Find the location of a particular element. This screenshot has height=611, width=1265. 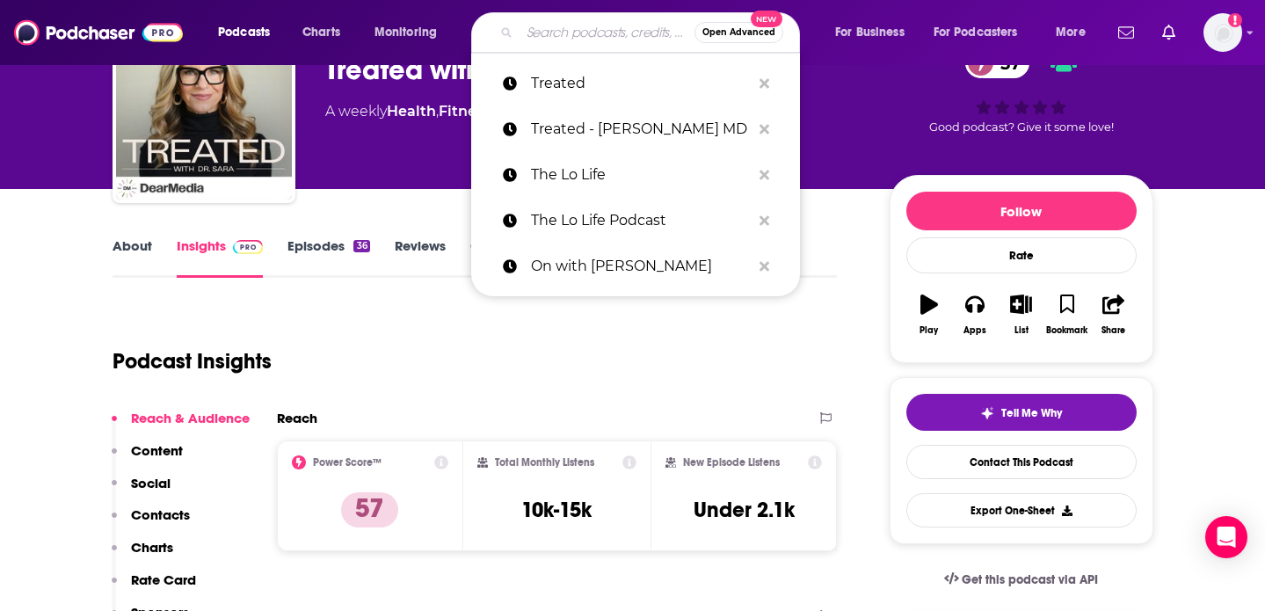

p: The Lo Life is located at coordinates (641, 175).